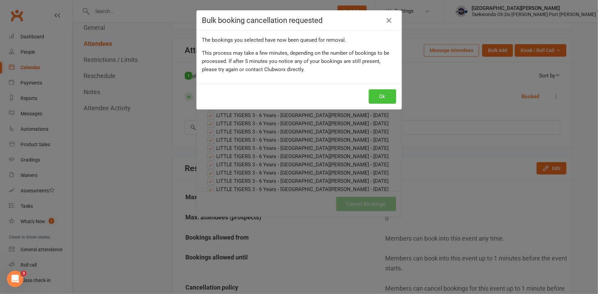 The image size is (598, 294). What do you see at coordinates (24, 274) in the screenshot?
I see `span: 3` at bounding box center [24, 274].